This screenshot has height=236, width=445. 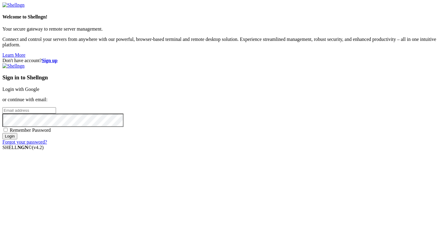 I want to click on div: Don't have account?, so click(x=223, y=61).